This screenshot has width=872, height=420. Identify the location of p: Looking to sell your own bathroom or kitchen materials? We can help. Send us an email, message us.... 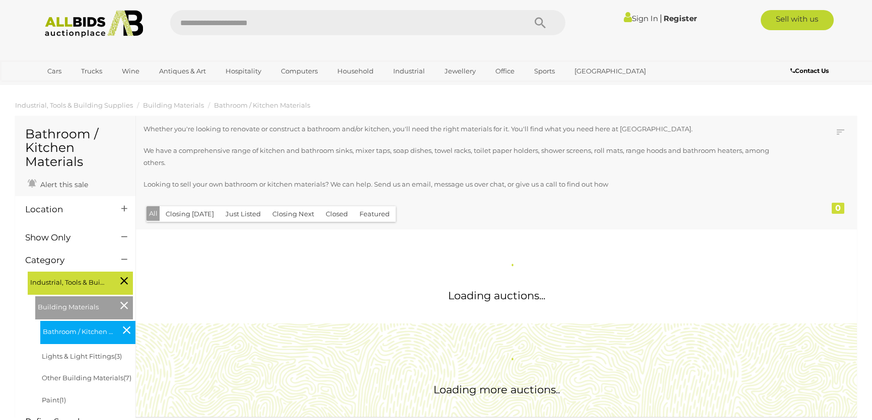
(463, 184).